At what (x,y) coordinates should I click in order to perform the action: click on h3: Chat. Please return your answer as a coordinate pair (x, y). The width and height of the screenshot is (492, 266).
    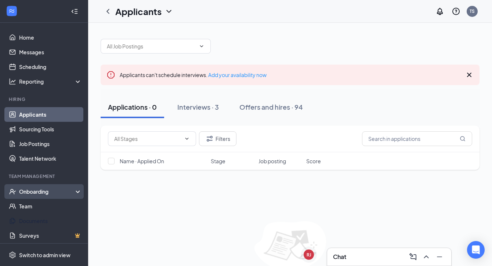
    Looking at the image, I should click on (339, 257).